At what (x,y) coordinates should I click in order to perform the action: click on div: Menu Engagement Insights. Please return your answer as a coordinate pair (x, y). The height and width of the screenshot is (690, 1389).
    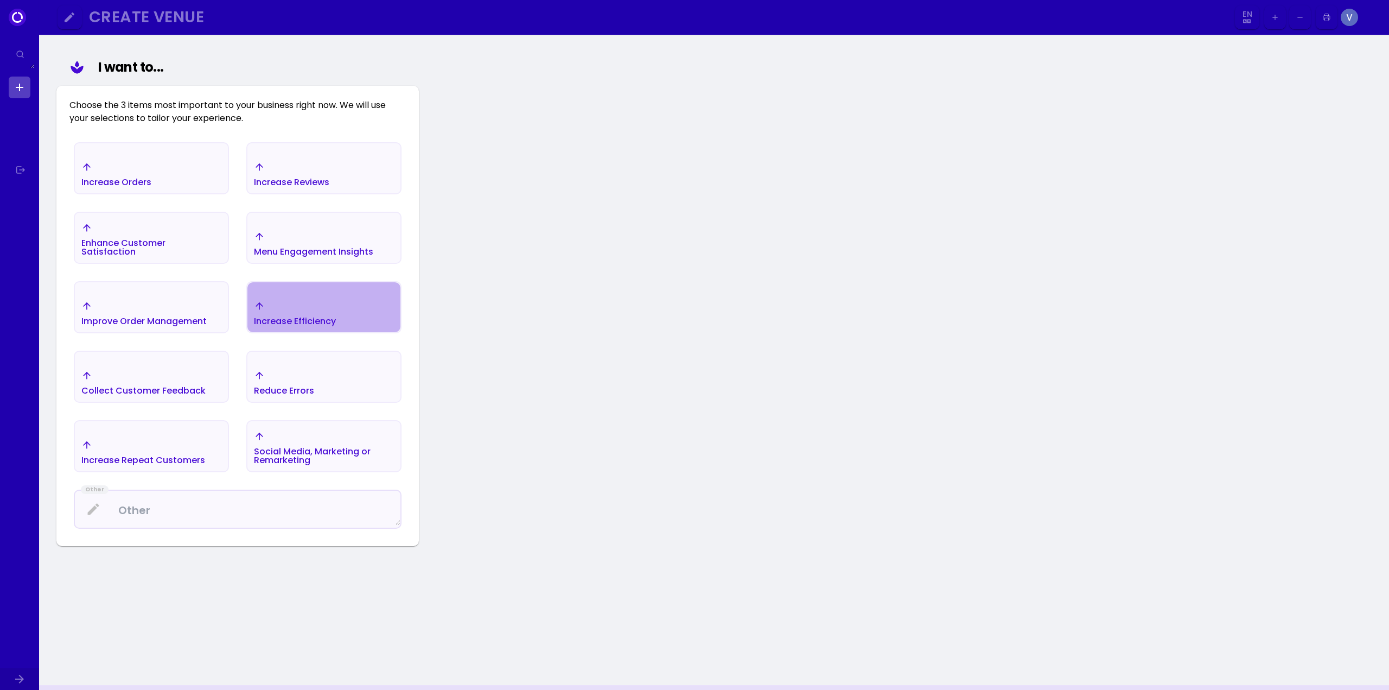
    Looking at the image, I should click on (314, 252).